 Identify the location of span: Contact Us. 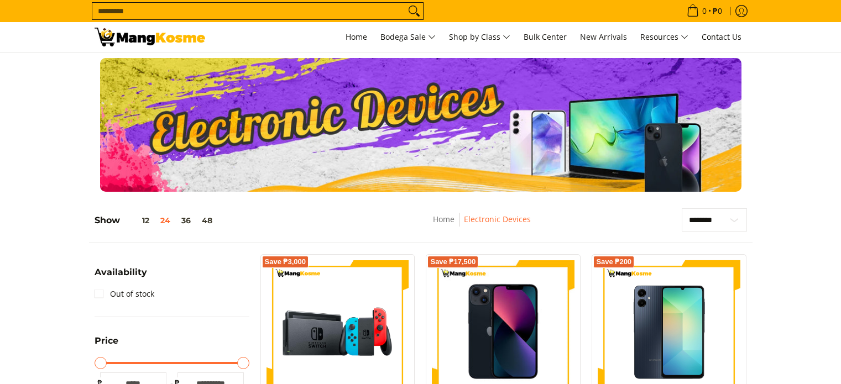
(721, 36).